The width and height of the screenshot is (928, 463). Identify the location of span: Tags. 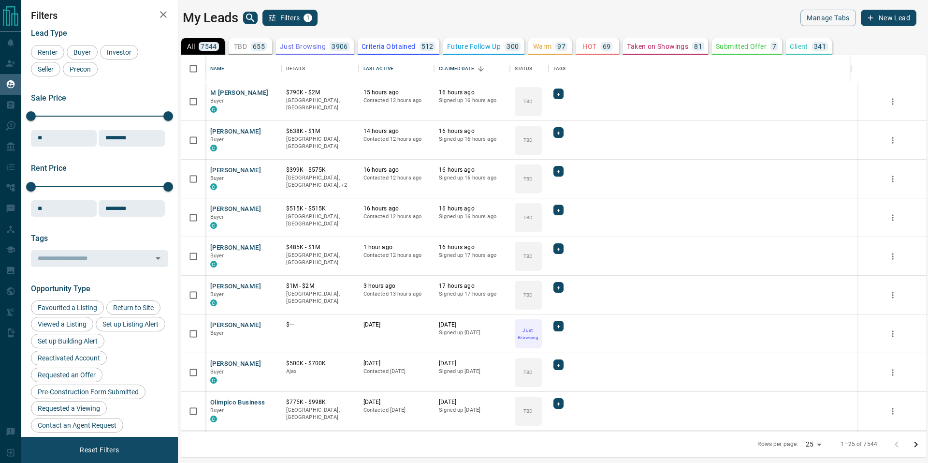
(39, 238).